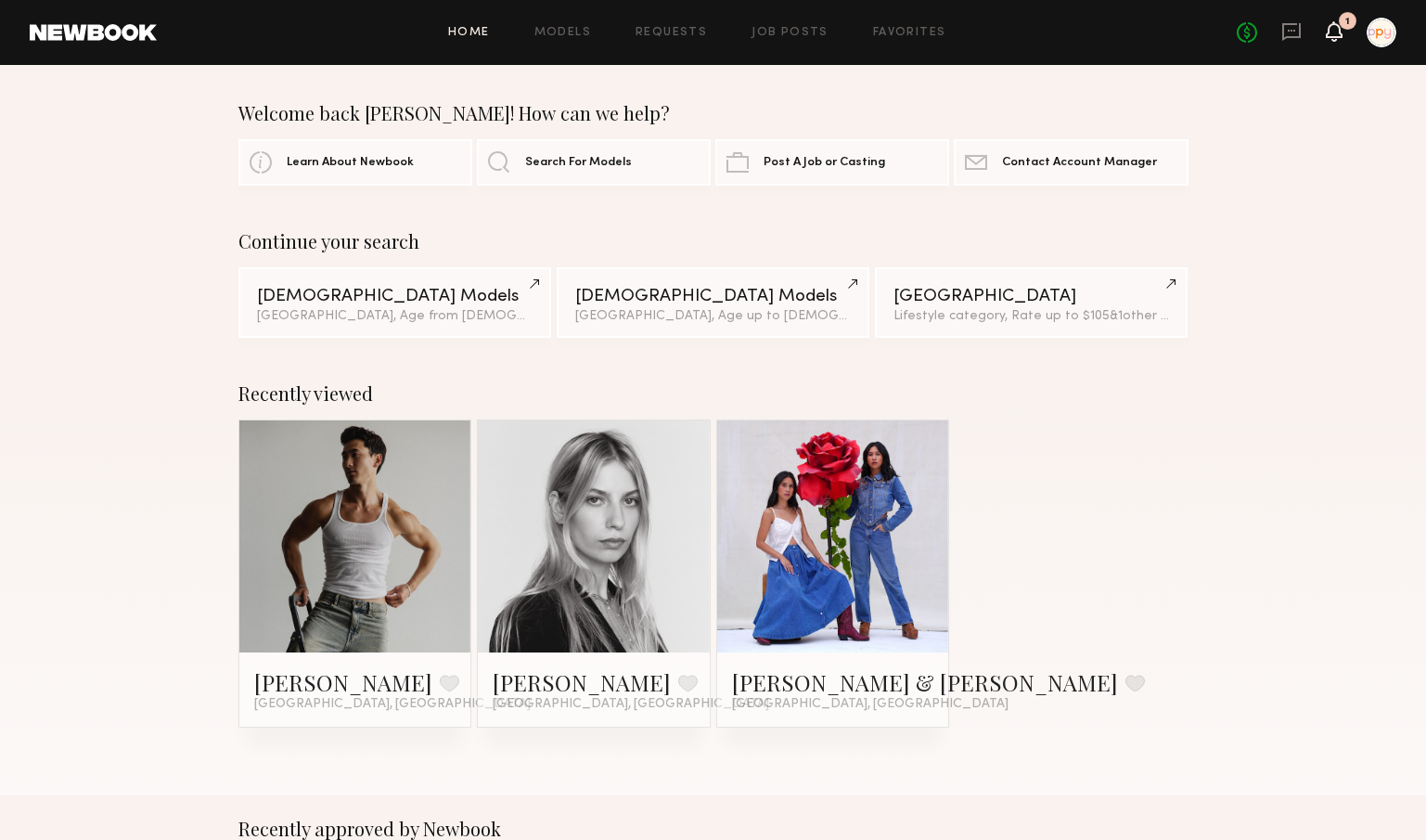 The width and height of the screenshot is (1426, 840). I want to click on a: Requests, so click(671, 33).